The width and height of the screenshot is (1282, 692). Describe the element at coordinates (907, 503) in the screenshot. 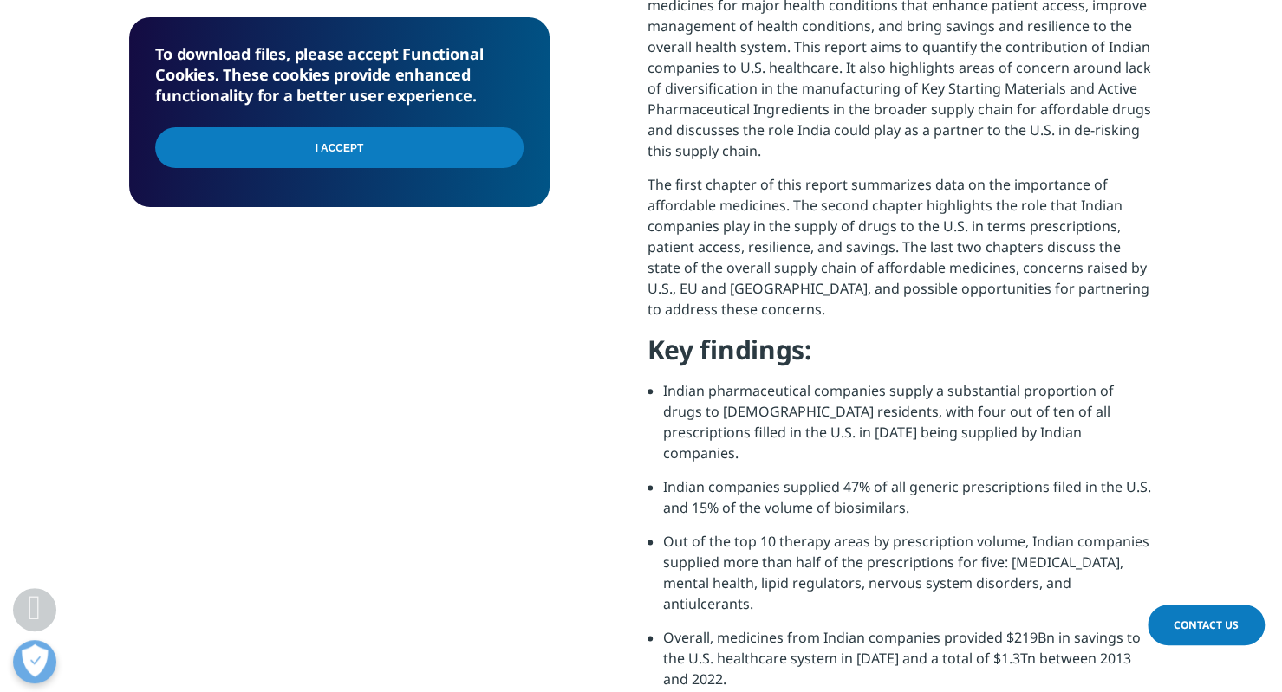

I see `li: Indian companies supplied 47% of all generic prescriptions filed in the U.S. and 15% of the volum...` at that location.